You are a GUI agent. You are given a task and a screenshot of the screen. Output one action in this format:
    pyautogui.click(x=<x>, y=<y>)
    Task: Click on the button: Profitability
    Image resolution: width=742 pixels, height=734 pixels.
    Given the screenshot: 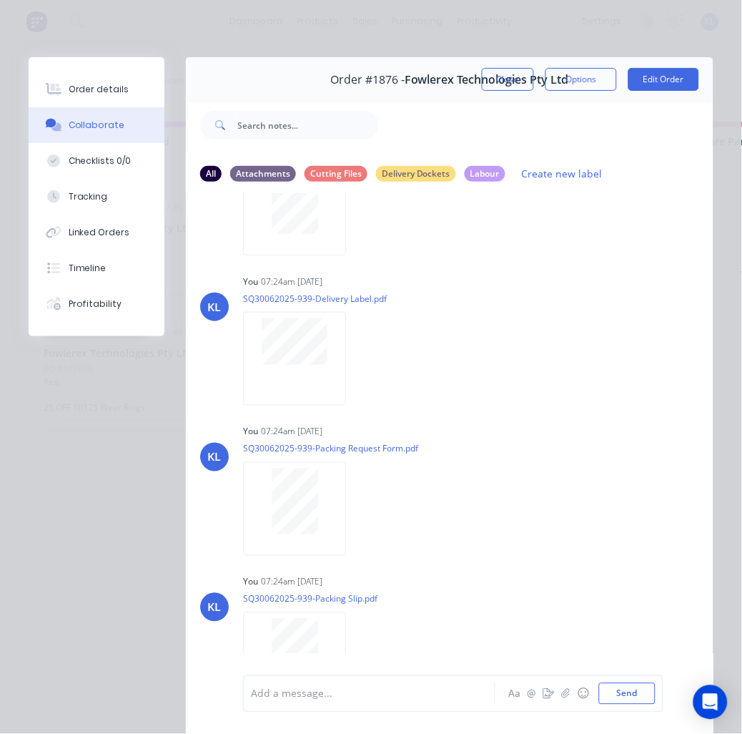 What is the action you would take?
    pyautogui.click(x=97, y=304)
    